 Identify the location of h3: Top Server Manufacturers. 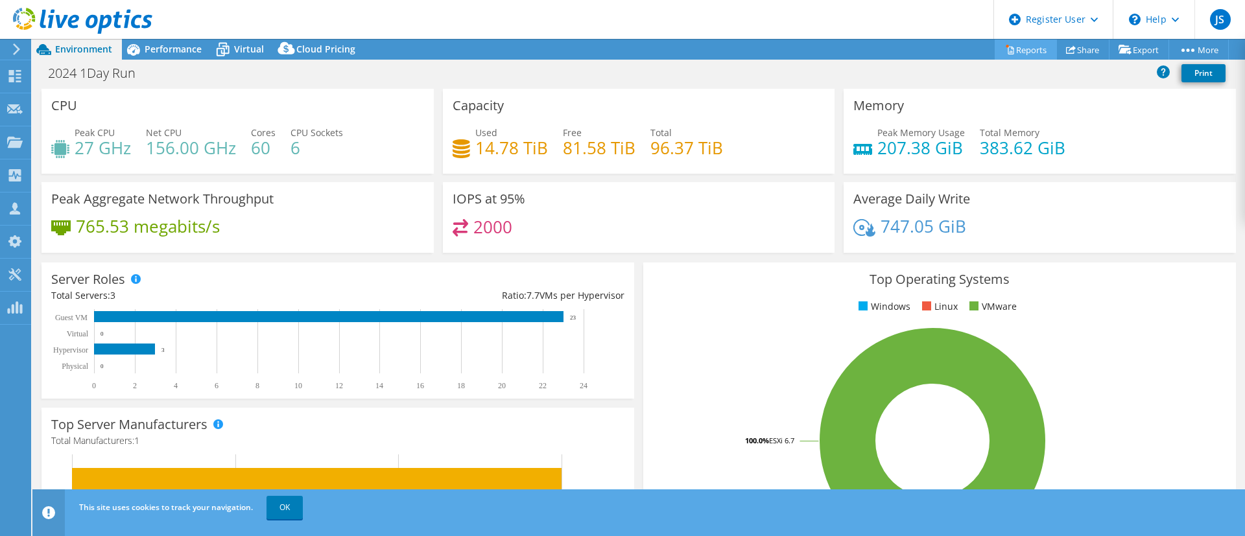
(129, 425).